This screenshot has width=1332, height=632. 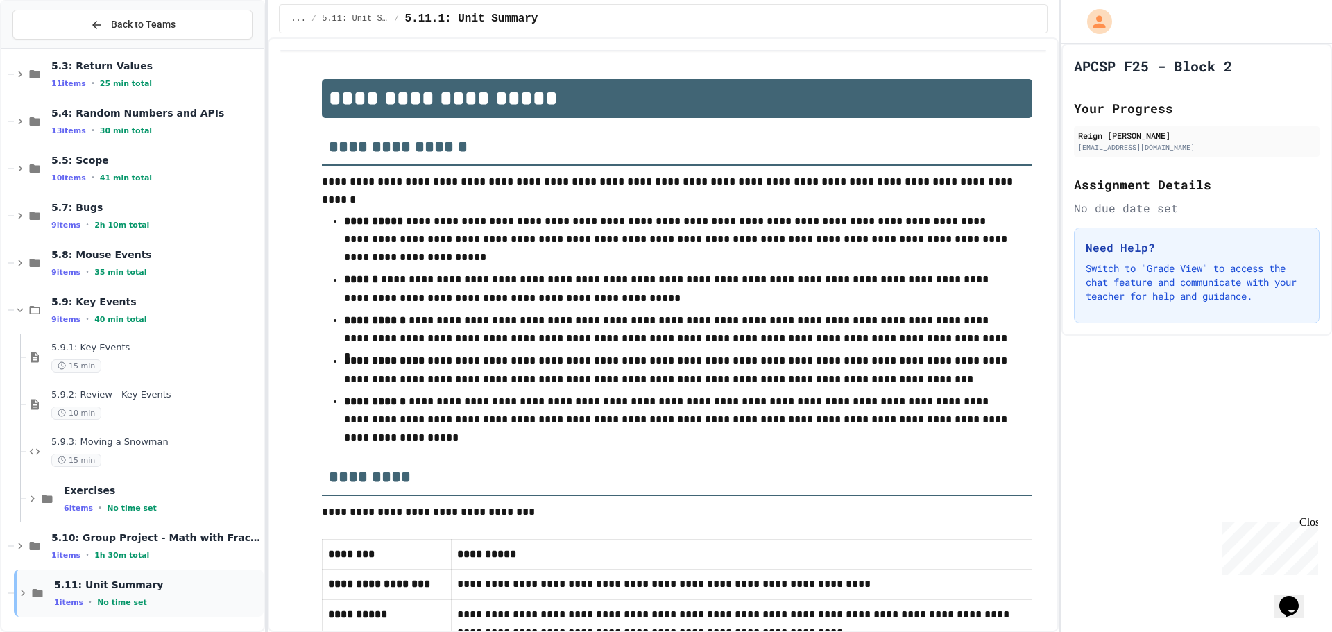 What do you see at coordinates (1197, 185) in the screenshot?
I see `h2: Assignment Details` at bounding box center [1197, 185].